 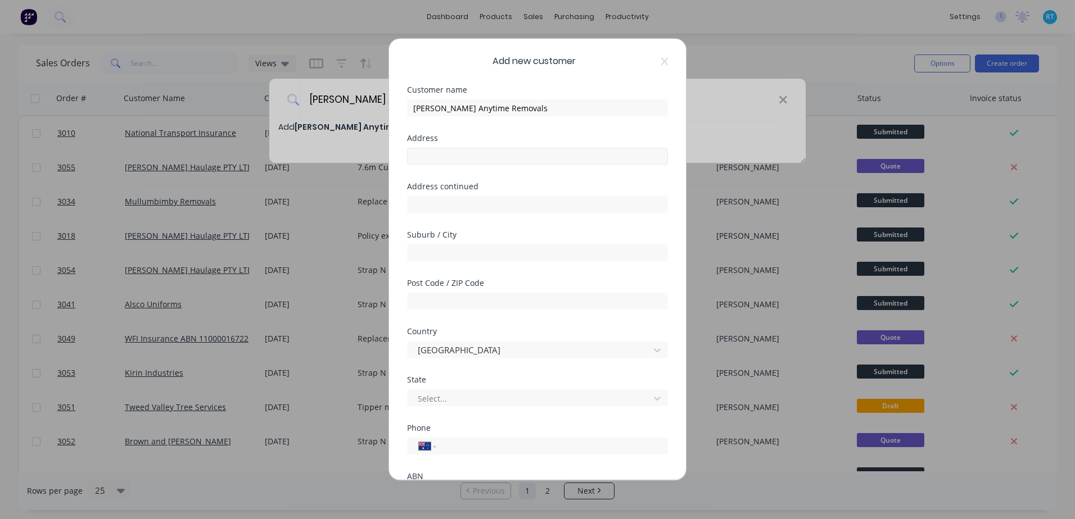 I want to click on span: Add new customer, so click(x=534, y=61).